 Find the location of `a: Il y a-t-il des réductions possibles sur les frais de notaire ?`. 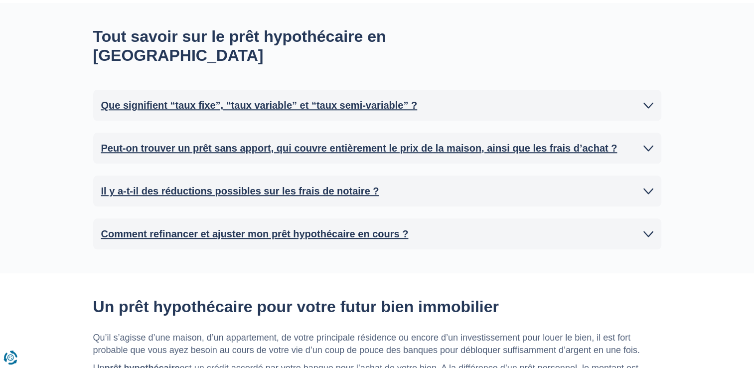

a: Il y a-t-il des réductions possibles sur les frais de notaire ? is located at coordinates (377, 191).